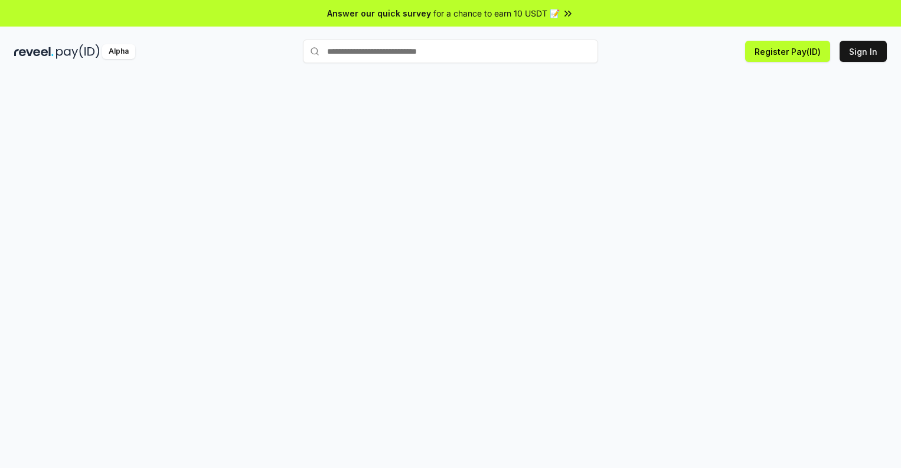 The width and height of the screenshot is (901, 468). I want to click on span: for a chance to earn 10 USDT 📝, so click(496, 13).